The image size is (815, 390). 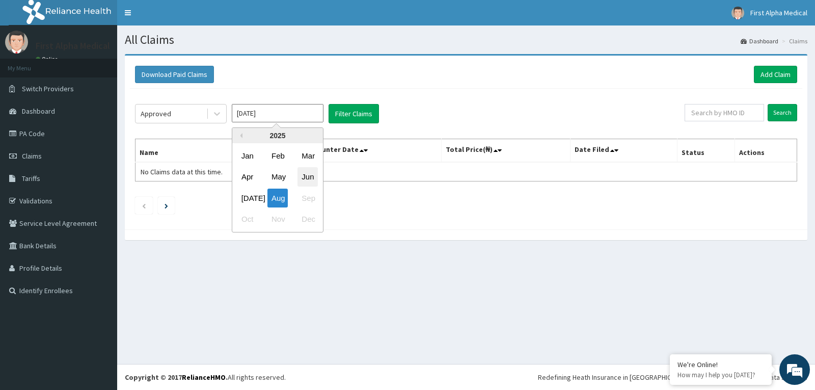 What do you see at coordinates (775, 74) in the screenshot?
I see `a: Add Claim` at bounding box center [775, 74].